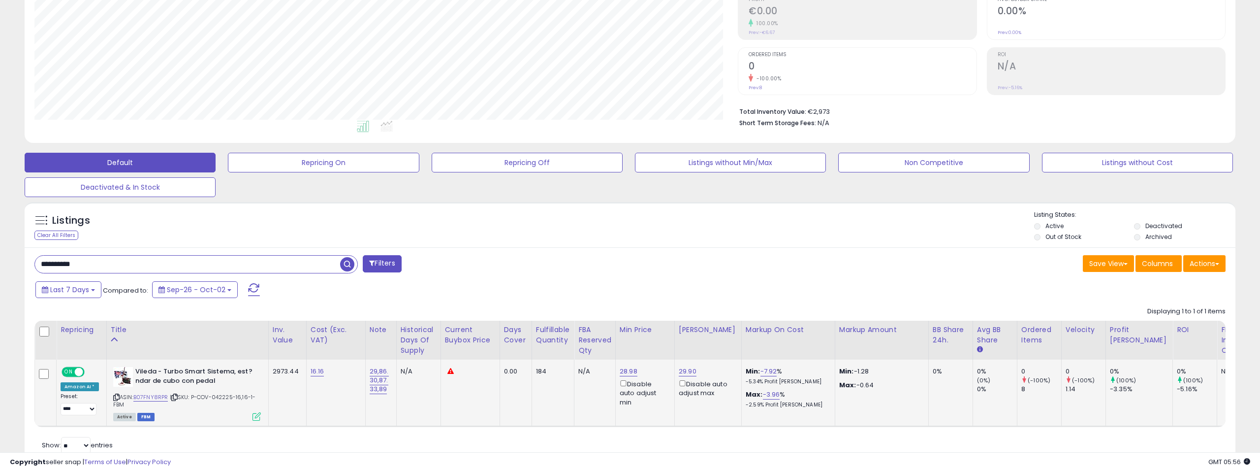 The width and height of the screenshot is (1260, 472). I want to click on small: 100.00%, so click(766, 23).